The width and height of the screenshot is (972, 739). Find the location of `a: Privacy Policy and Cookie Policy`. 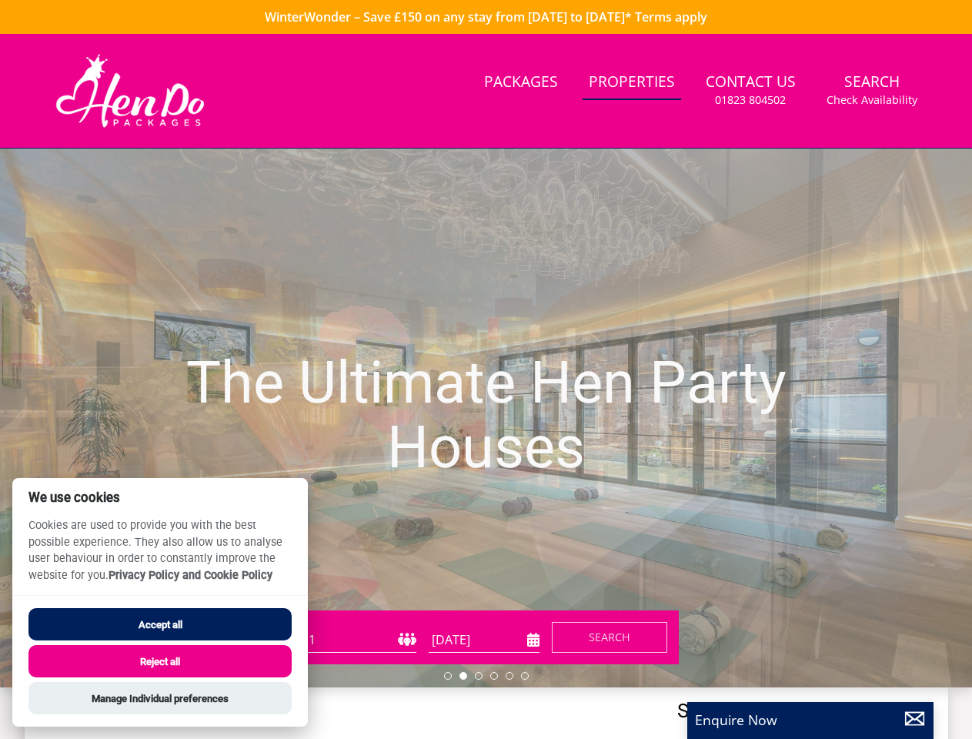

a: Privacy Policy and Cookie Policy is located at coordinates (190, 575).